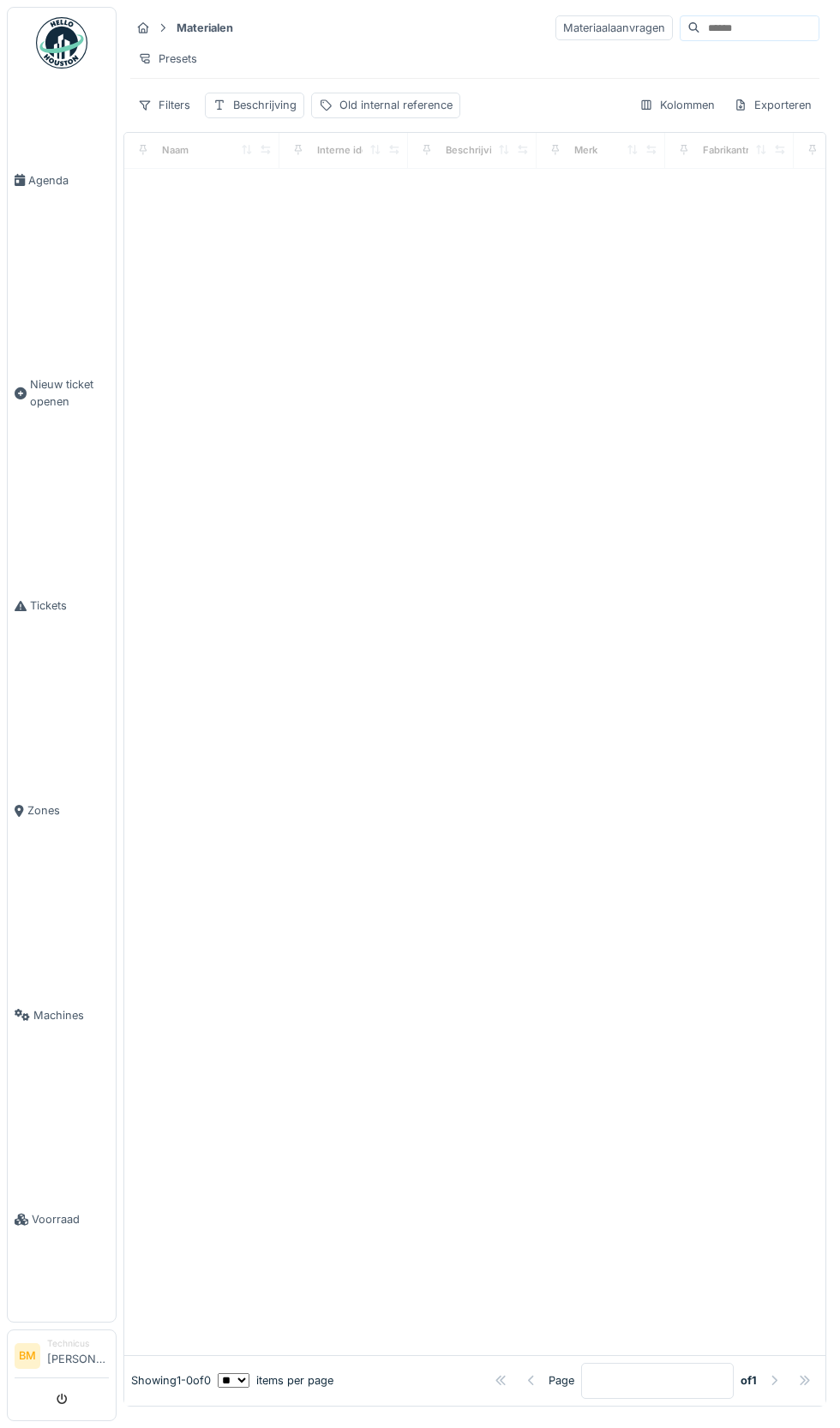 The width and height of the screenshot is (840, 1428). What do you see at coordinates (28, 1356) in the screenshot?
I see `li: BM` at bounding box center [28, 1356].